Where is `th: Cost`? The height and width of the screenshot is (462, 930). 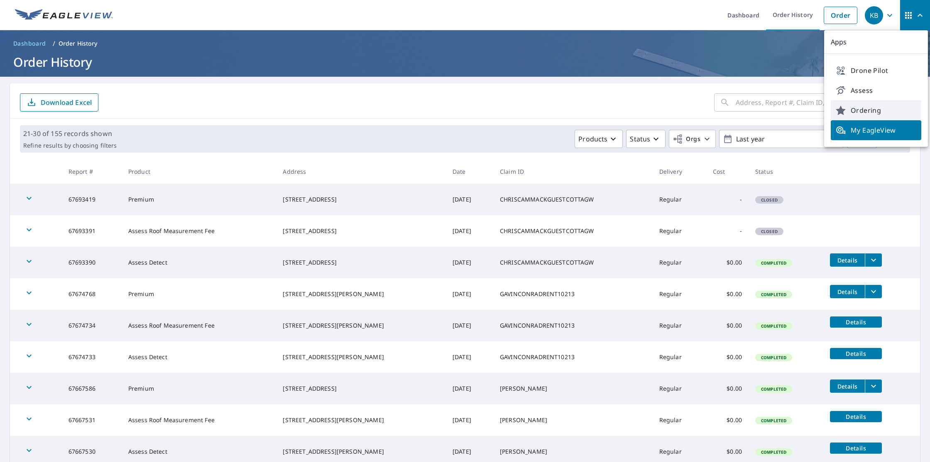 th: Cost is located at coordinates (727, 171).